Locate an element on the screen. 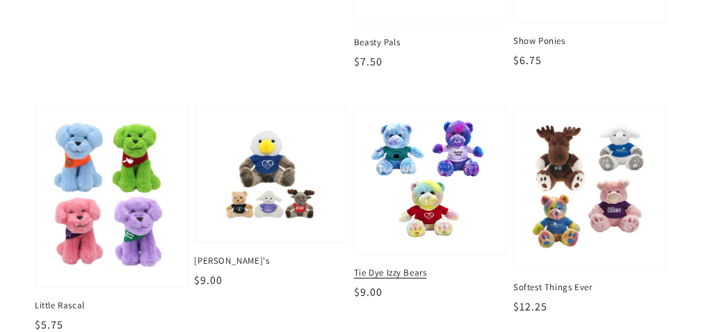  img: Little Rascal is located at coordinates (111, 195).